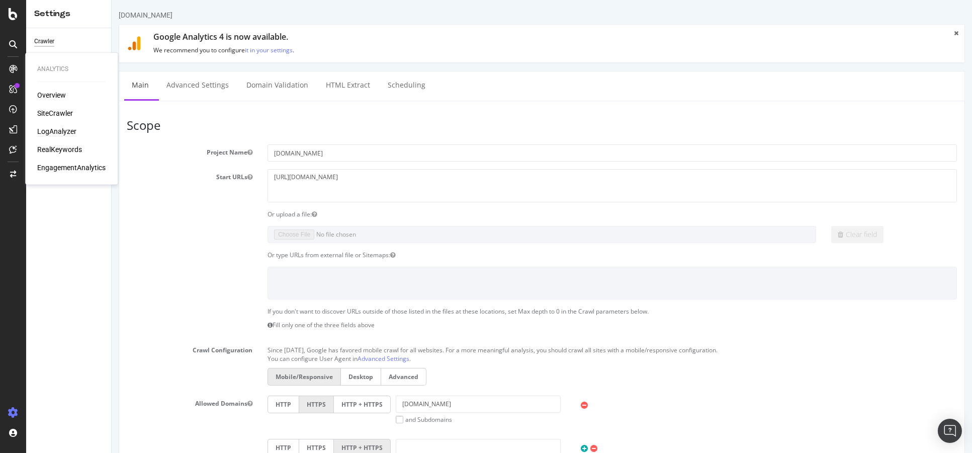 This screenshot has width=972, height=453. Describe the element at coordinates (292, 376) in the screenshot. I see `label: Advanced` at that location.